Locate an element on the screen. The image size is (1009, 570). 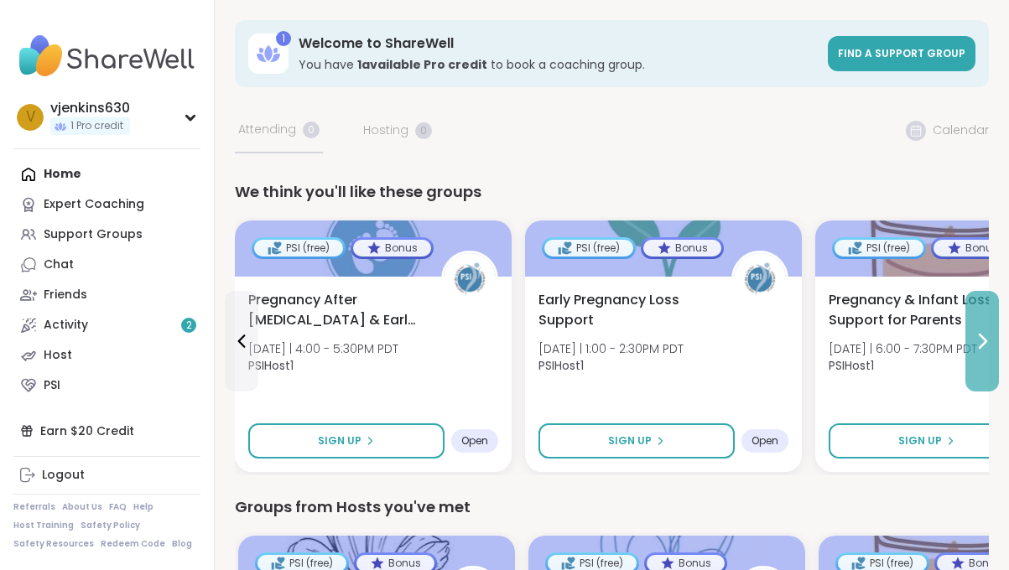
a: Referrals is located at coordinates (34, 507).